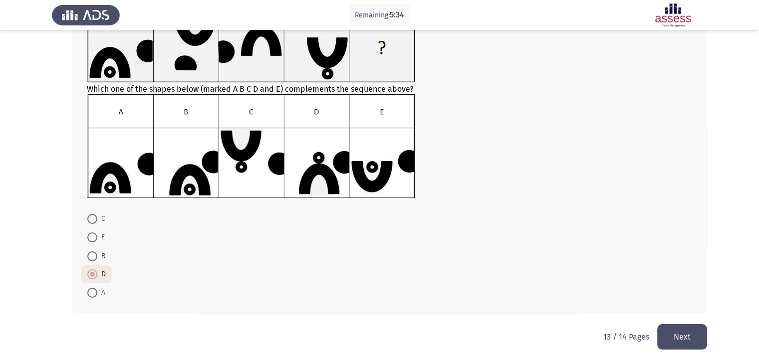  Describe the element at coordinates (682, 337) in the screenshot. I see `button: load next page` at that location.